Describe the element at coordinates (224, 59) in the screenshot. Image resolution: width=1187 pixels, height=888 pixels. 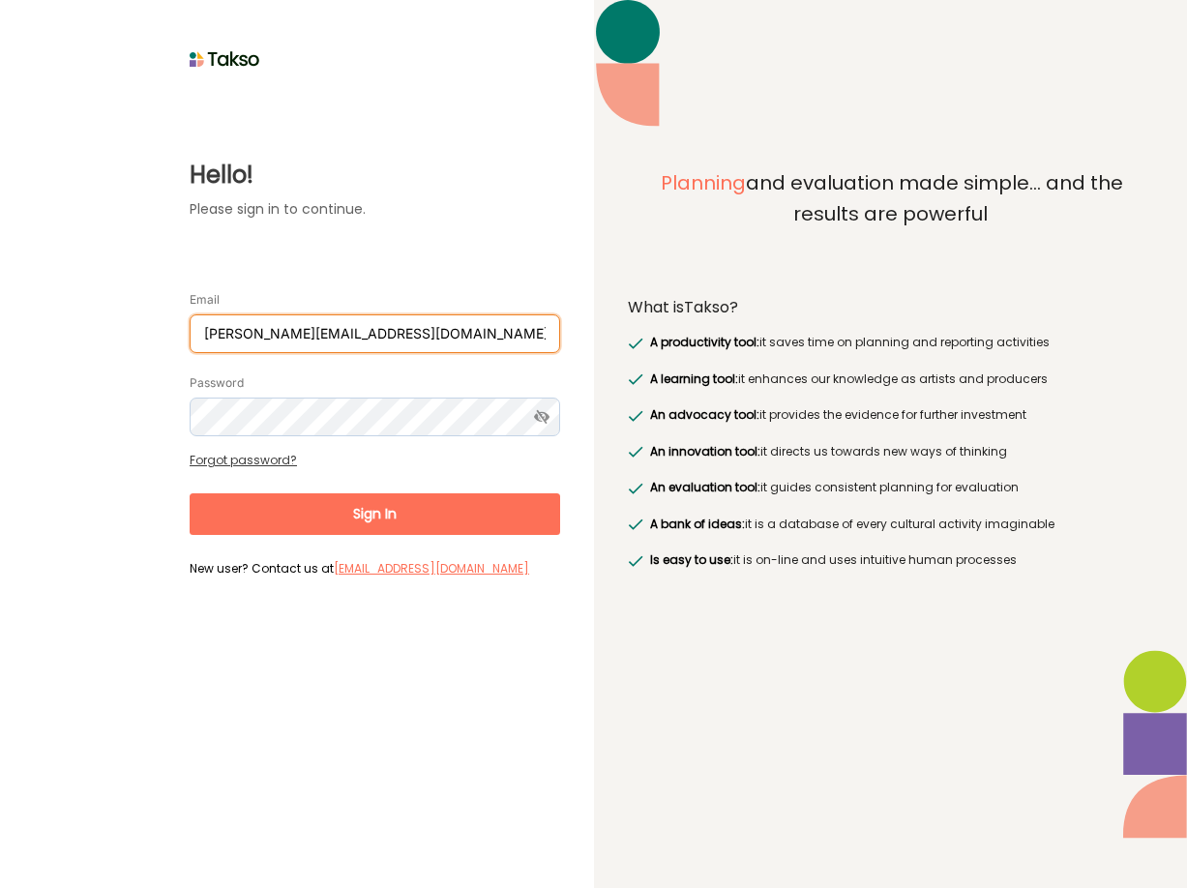
I see `img: taksoLoginLogo` at that location.